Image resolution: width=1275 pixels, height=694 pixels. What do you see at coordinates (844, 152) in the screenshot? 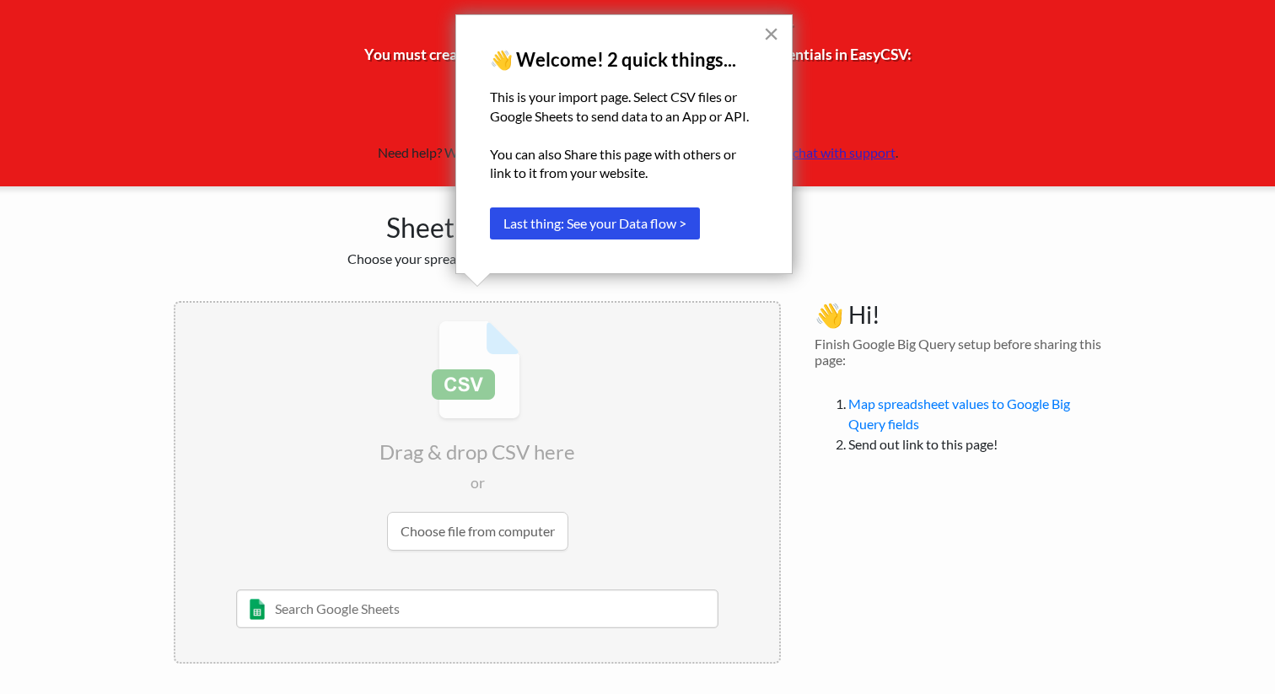
I see `a: chat with support` at bounding box center [844, 152].